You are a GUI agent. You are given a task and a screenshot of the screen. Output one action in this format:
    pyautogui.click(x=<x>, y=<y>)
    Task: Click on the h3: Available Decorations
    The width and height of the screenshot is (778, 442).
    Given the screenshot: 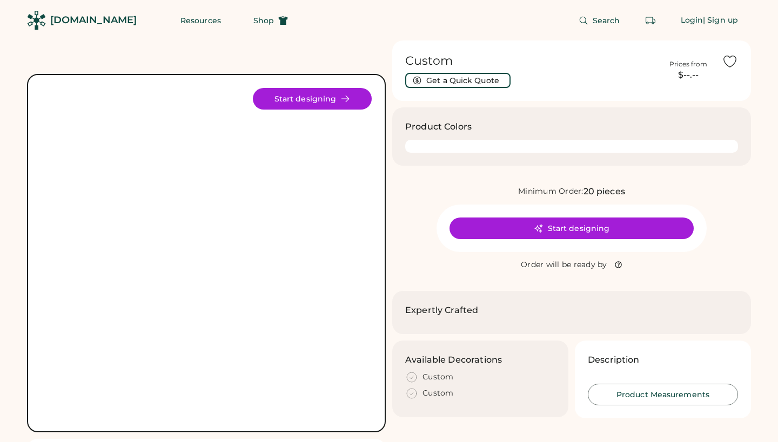 What is the action you would take?
    pyautogui.click(x=453, y=360)
    